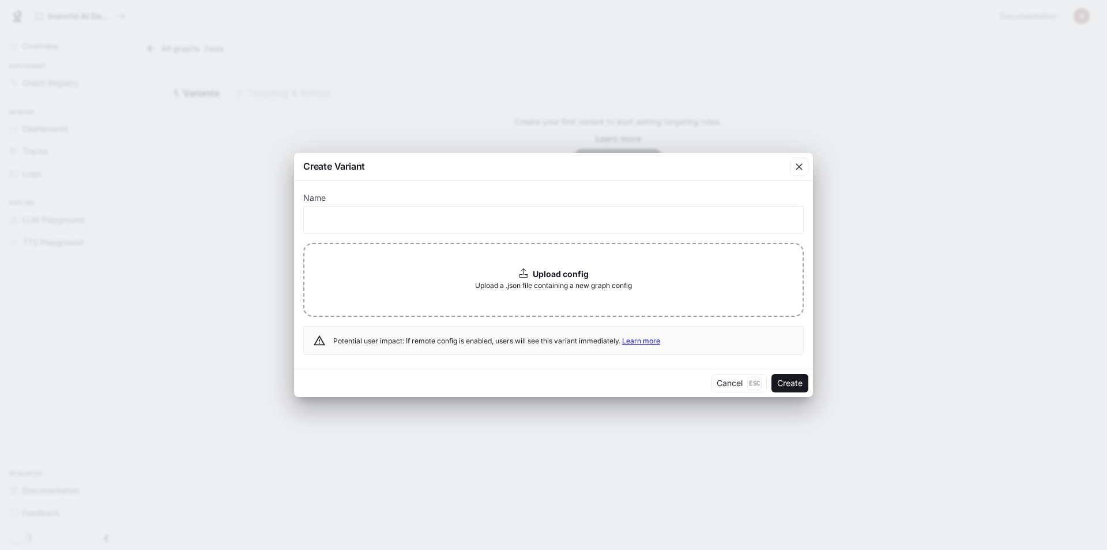  What do you see at coordinates (739, 383) in the screenshot?
I see `button: CancelEsc` at bounding box center [739, 383].